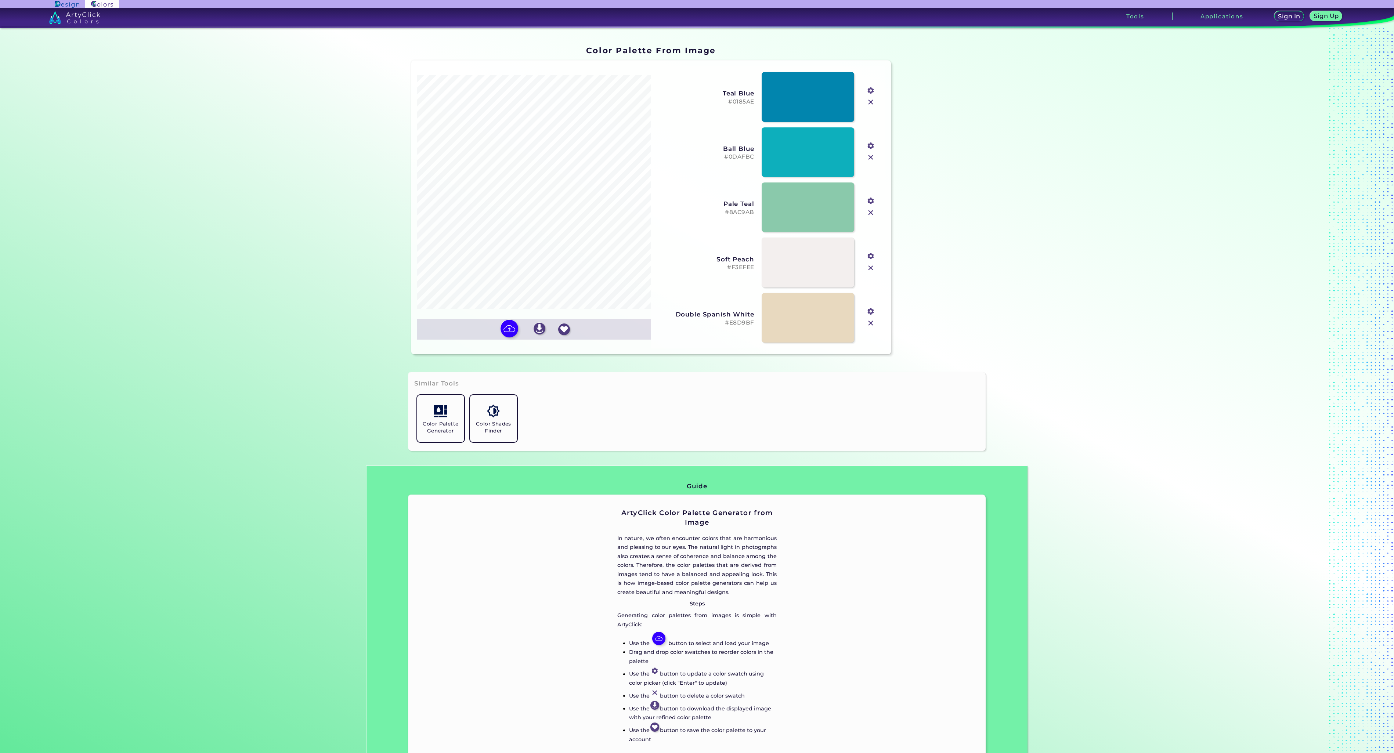 The height and width of the screenshot is (753, 1394). What do you see at coordinates (1135, 16) in the screenshot?
I see `h3: Tools` at bounding box center [1135, 16].